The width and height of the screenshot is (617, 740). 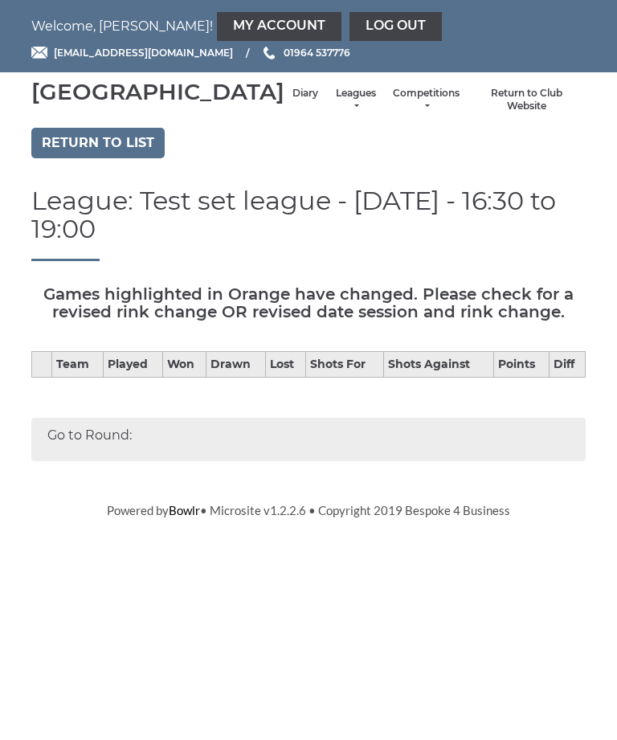 What do you see at coordinates (286, 365) in the screenshot?
I see `th: Lost` at bounding box center [286, 365].